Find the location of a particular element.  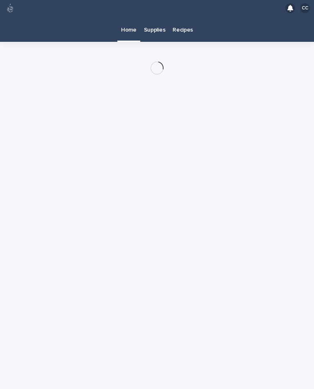

p: Supplies is located at coordinates (155, 25).